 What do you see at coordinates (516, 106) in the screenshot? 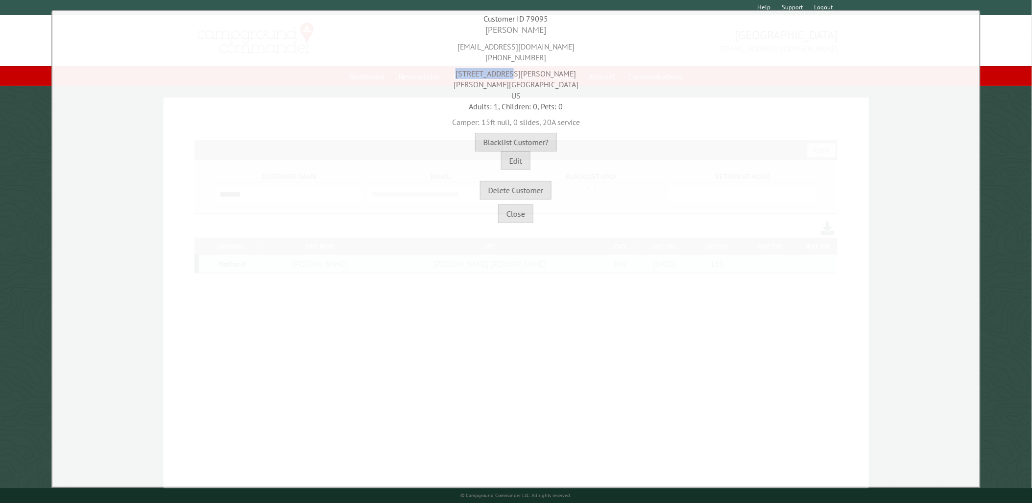
I see `div: Adults: 1, Children: 0, Pets: 0` at bounding box center [516, 106].